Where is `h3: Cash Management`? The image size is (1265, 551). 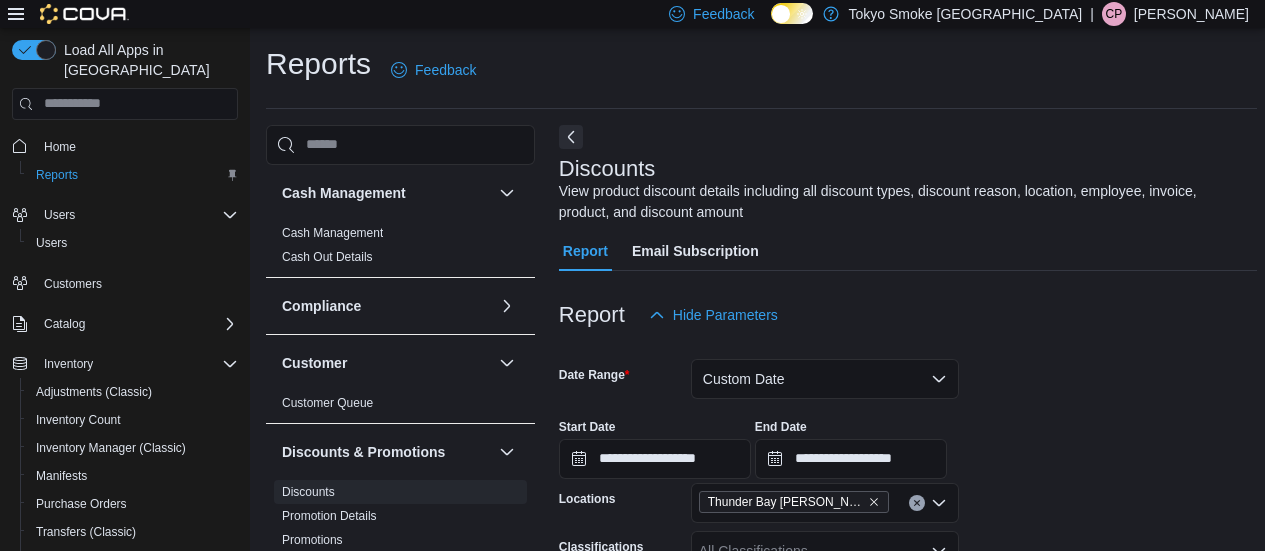
h3: Cash Management is located at coordinates (344, 193).